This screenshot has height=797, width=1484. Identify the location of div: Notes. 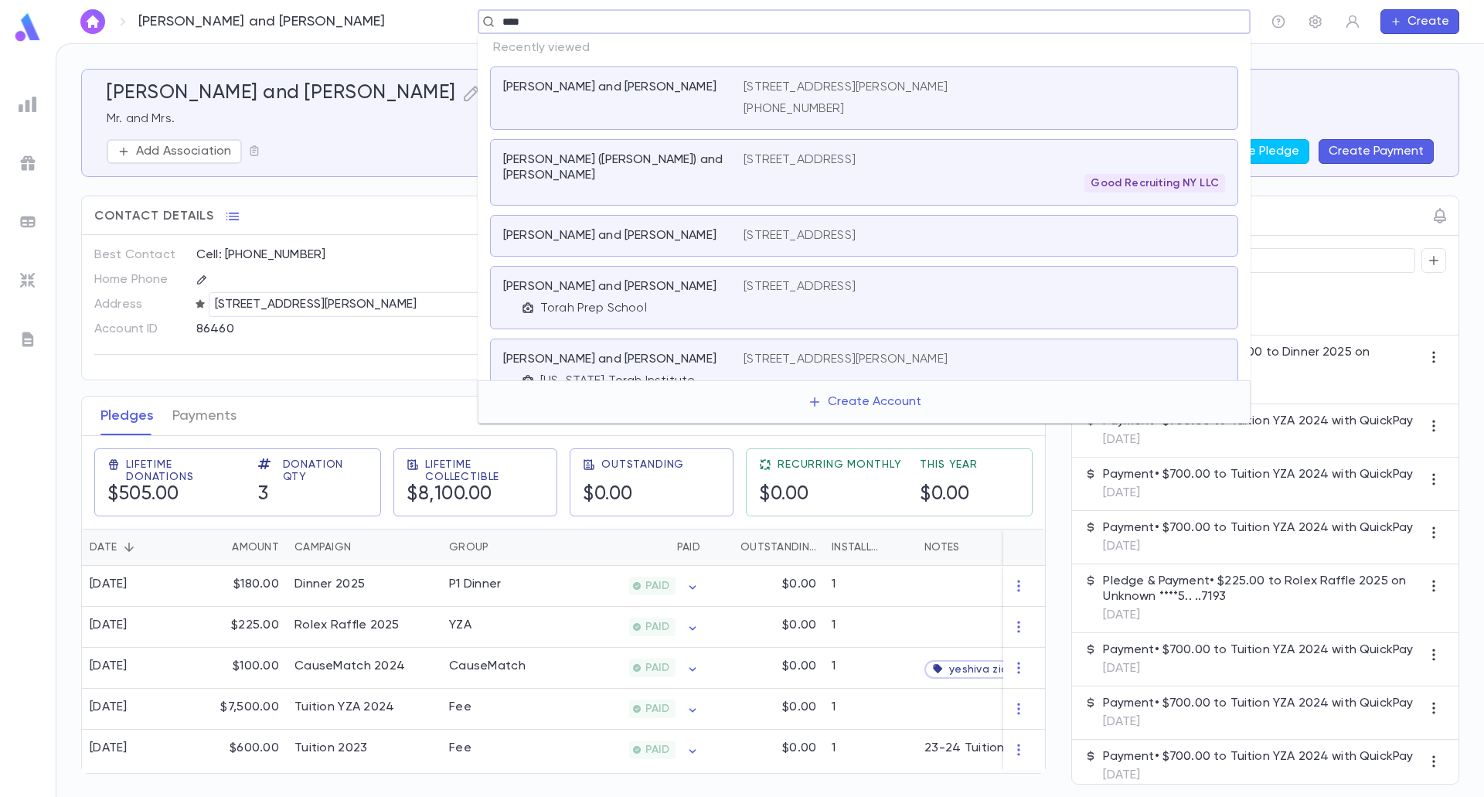
(1013, 547).